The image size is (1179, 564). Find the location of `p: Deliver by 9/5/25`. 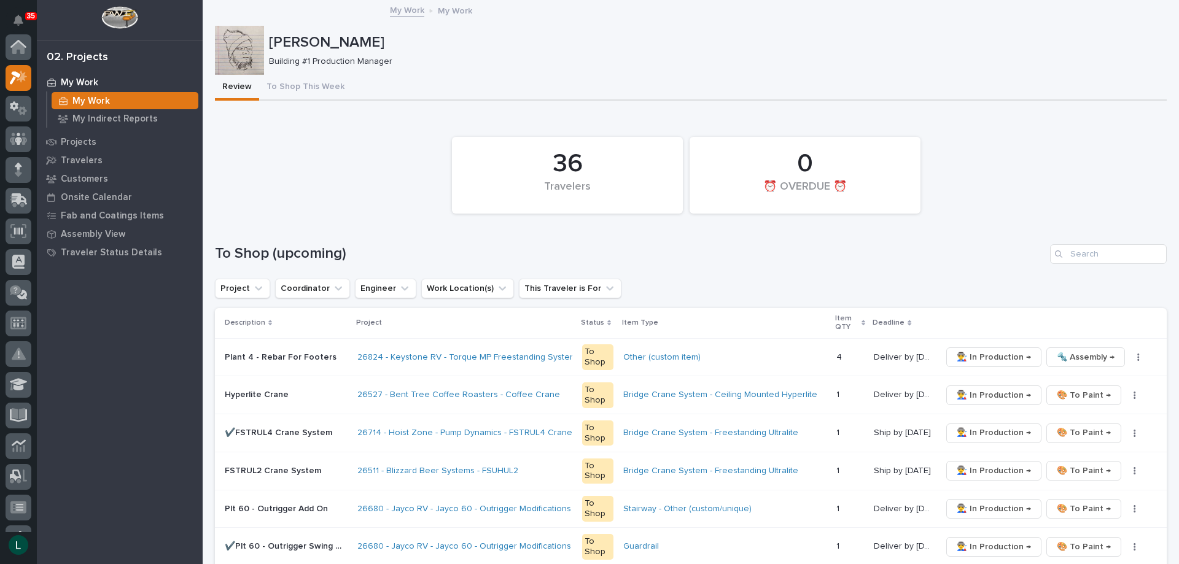

p: Deliver by 9/5/25 is located at coordinates (904, 356).